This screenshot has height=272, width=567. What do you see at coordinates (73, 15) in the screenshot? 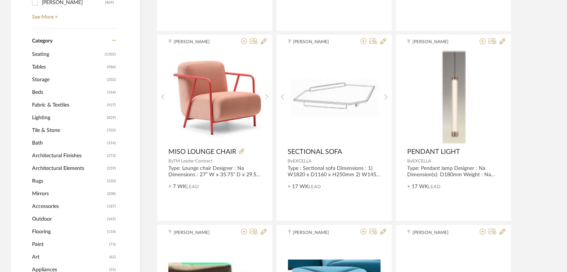
I see `a: See More +` at bounding box center [73, 15].